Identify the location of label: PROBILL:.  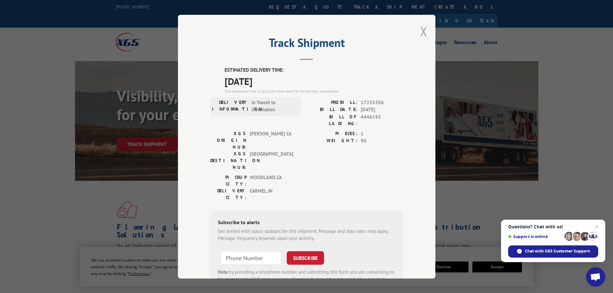
(332, 102).